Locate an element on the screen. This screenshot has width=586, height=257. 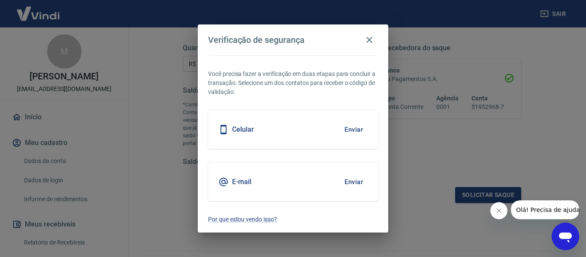
p: Por que estou vendo isso? is located at coordinates (293, 219).